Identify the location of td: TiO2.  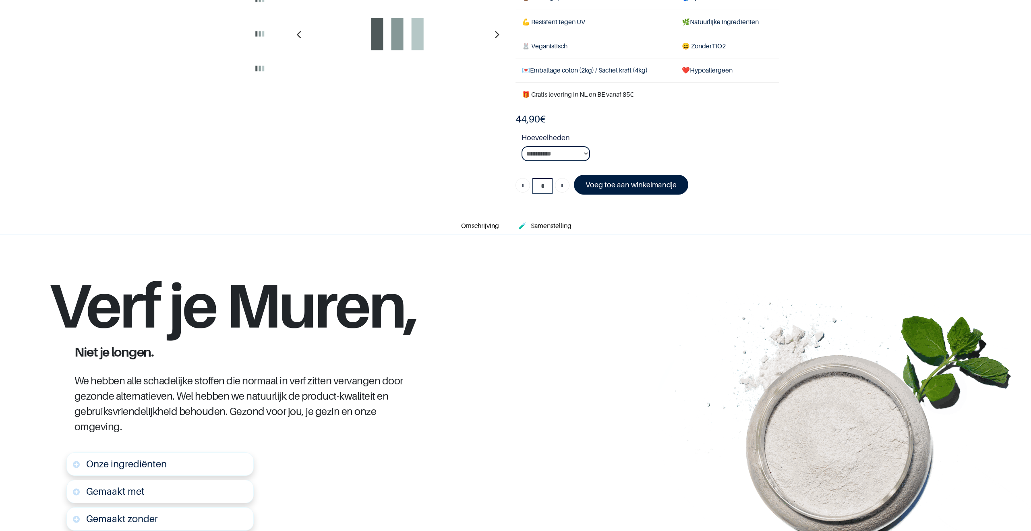
(727, 46).